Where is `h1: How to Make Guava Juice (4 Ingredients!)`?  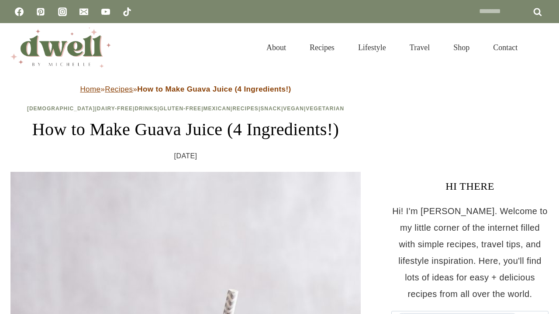 h1: How to Make Guava Juice (4 Ingredients!) is located at coordinates (185, 130).